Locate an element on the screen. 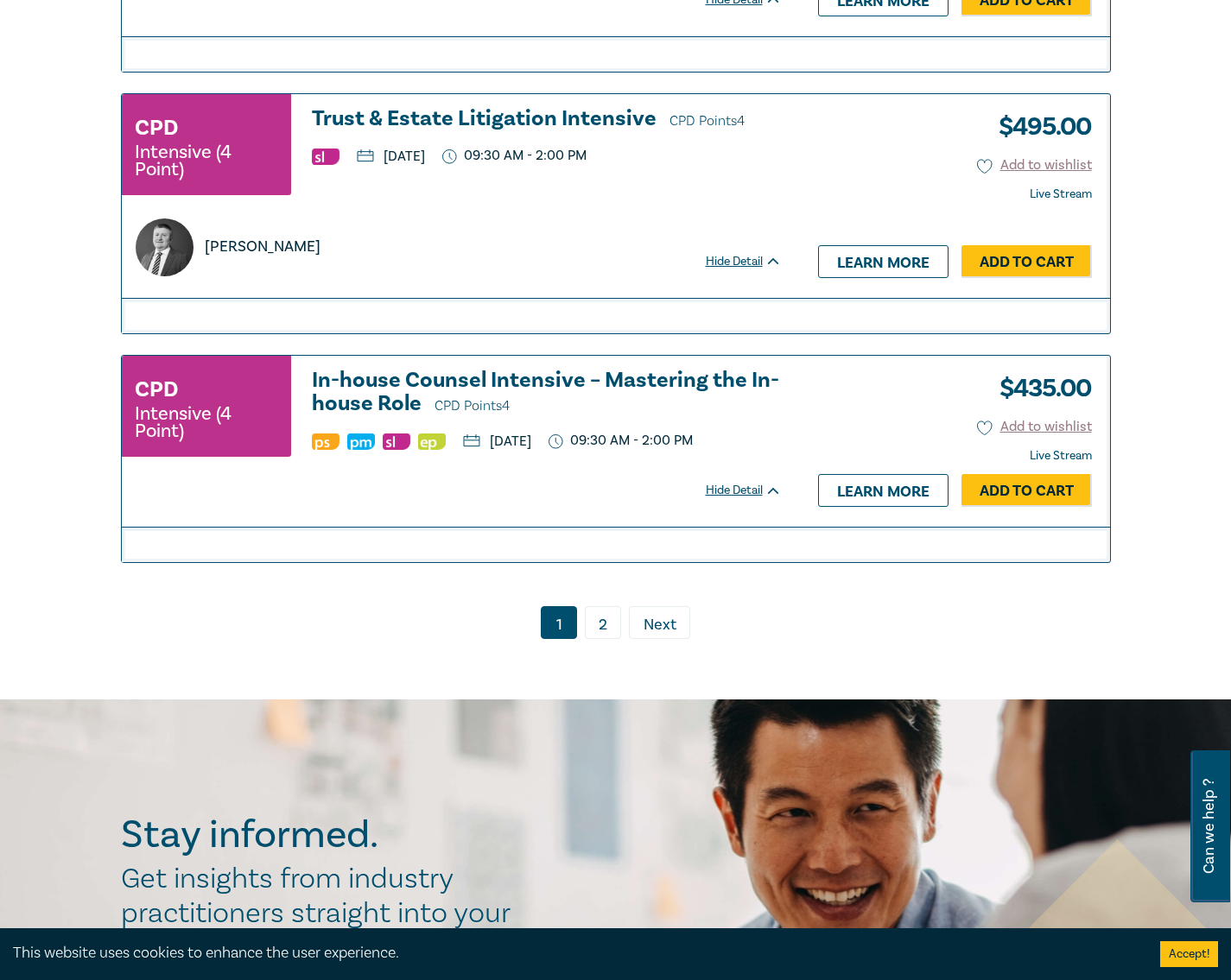  div: This website uses cookies to enhance the user experience. is located at coordinates (573, 953).